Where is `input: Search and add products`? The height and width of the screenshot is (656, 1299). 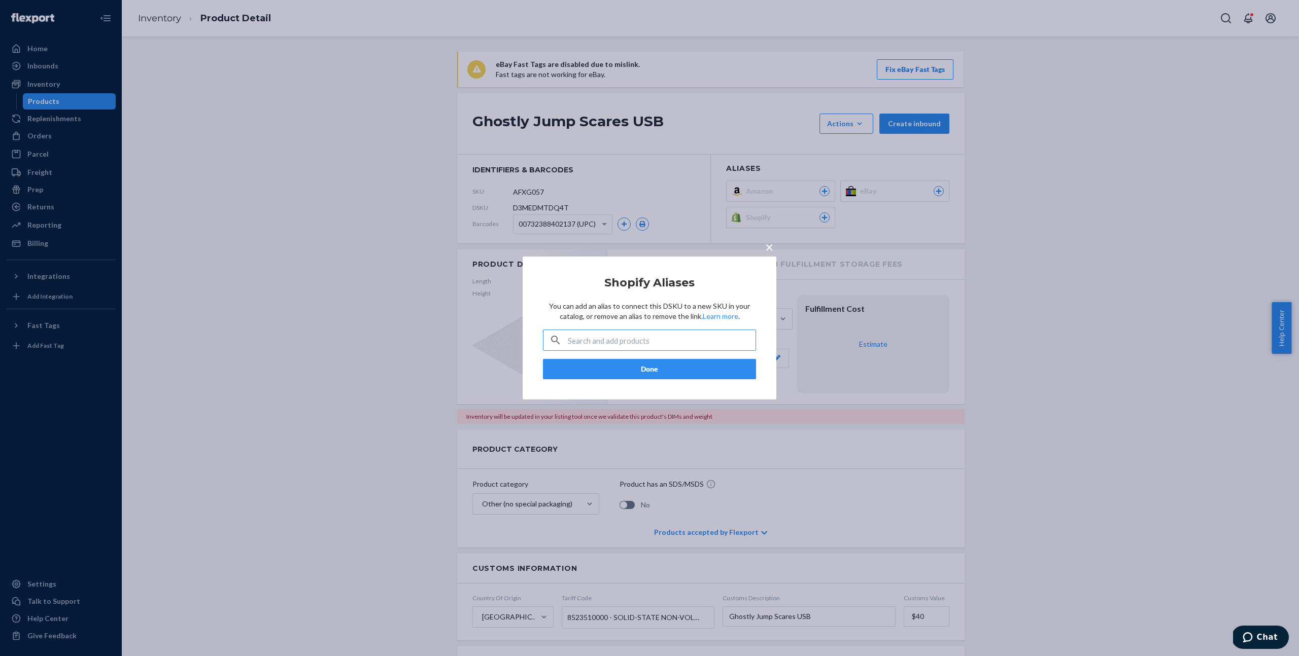
input: Search and add products is located at coordinates (662, 340).